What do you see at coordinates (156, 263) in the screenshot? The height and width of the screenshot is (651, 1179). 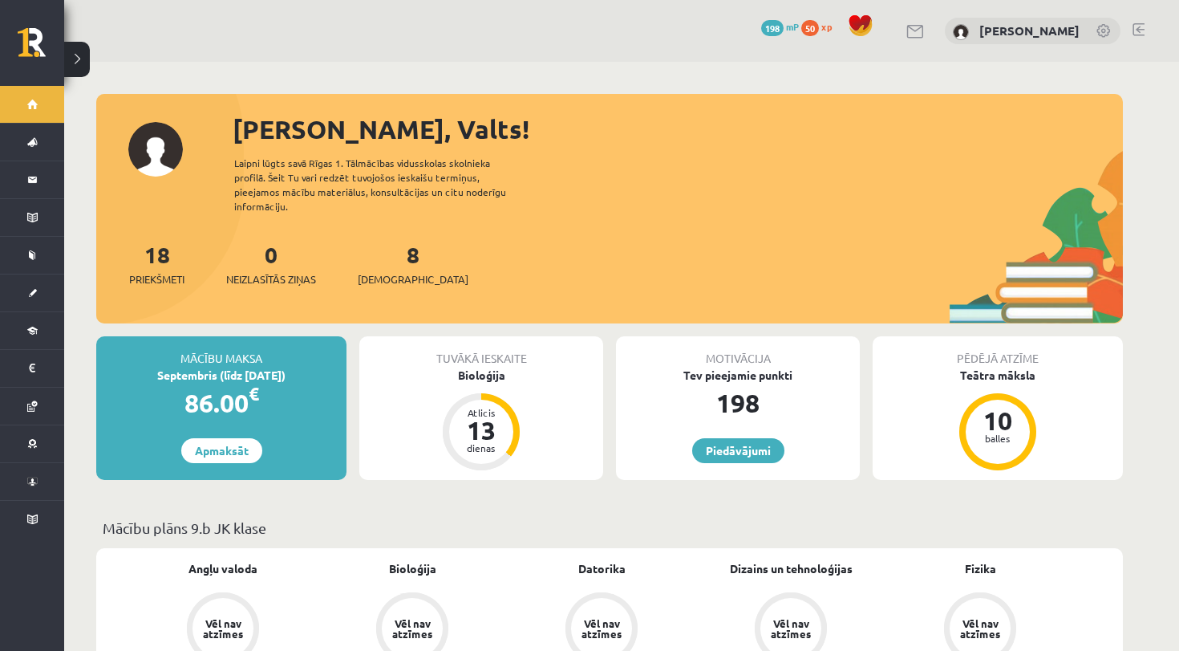 I see `a: 18Priekšmeti` at bounding box center [156, 263].